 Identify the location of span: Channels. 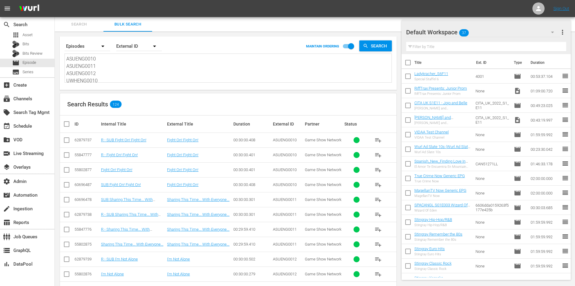
(7, 99).